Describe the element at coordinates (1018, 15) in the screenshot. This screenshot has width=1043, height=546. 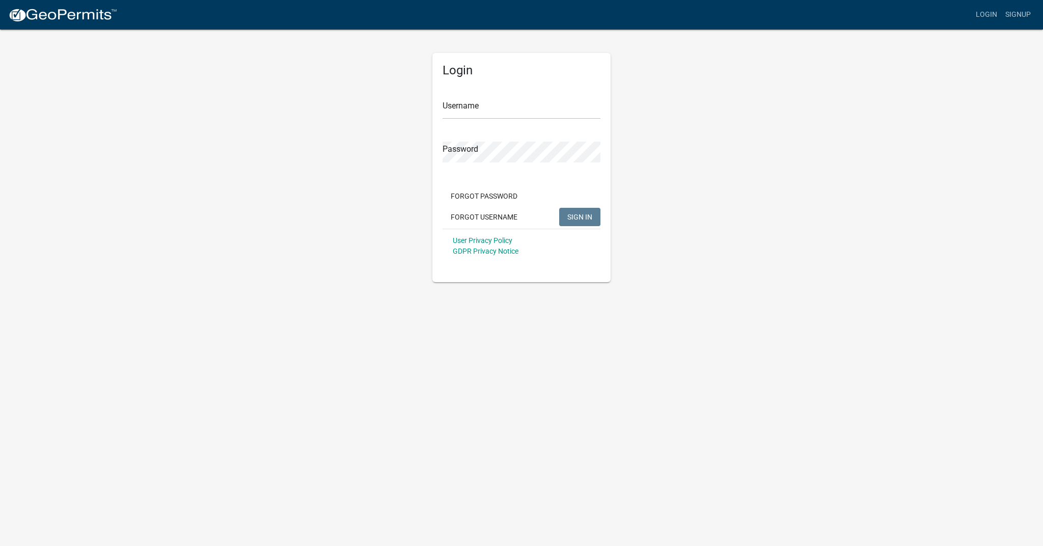
I see `a: Signup` at that location.